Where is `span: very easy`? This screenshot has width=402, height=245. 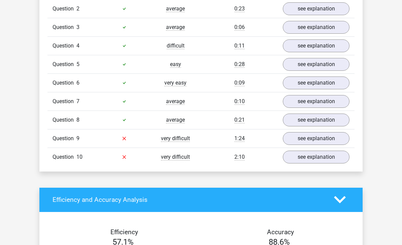 span: very easy is located at coordinates (175, 83).